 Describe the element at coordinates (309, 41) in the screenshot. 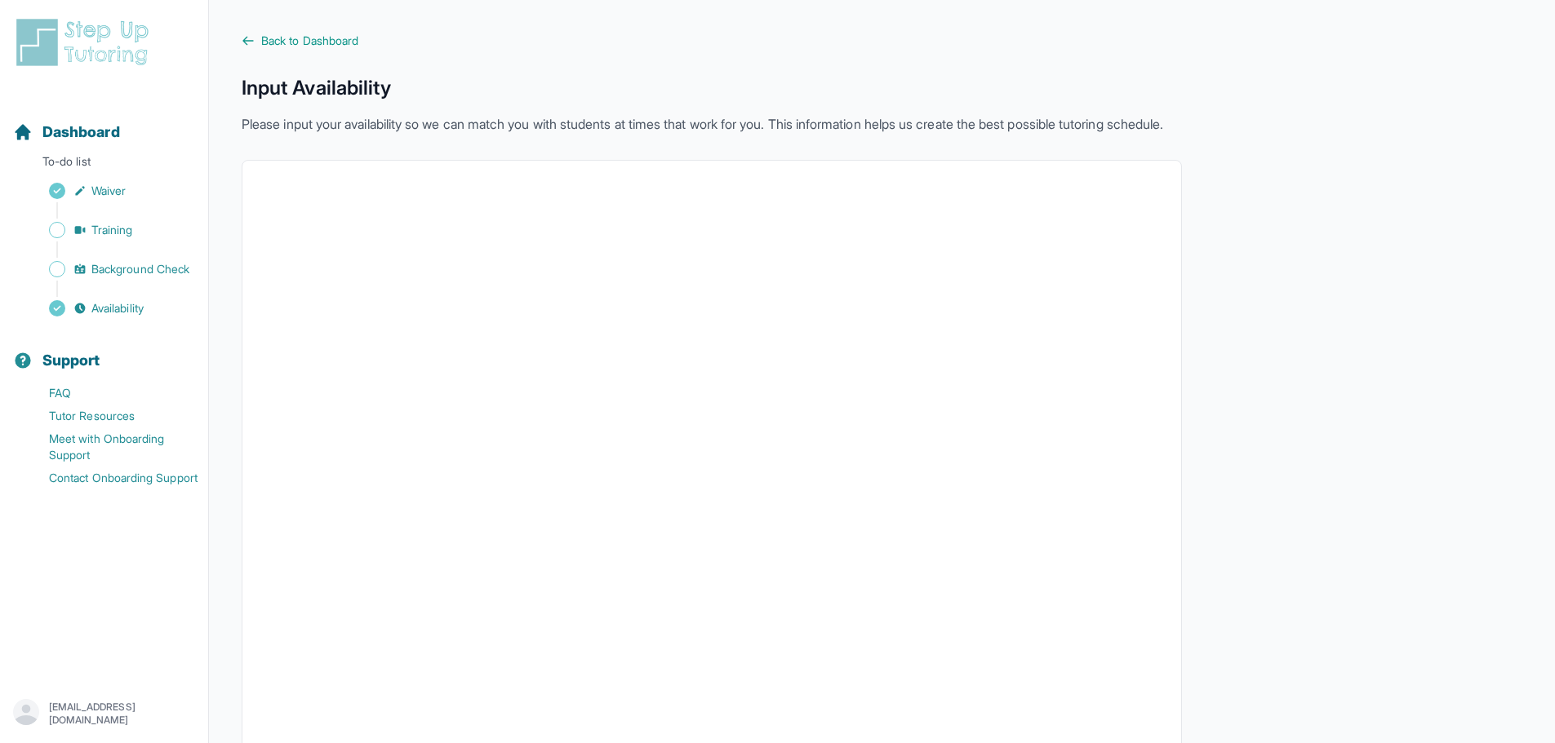

I see `span: Back to Dashboard` at that location.